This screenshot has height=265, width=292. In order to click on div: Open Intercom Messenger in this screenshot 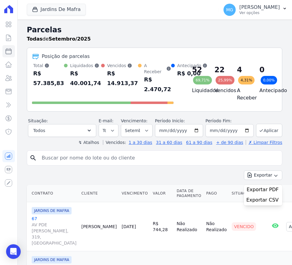, I will do `click(13, 251)`.